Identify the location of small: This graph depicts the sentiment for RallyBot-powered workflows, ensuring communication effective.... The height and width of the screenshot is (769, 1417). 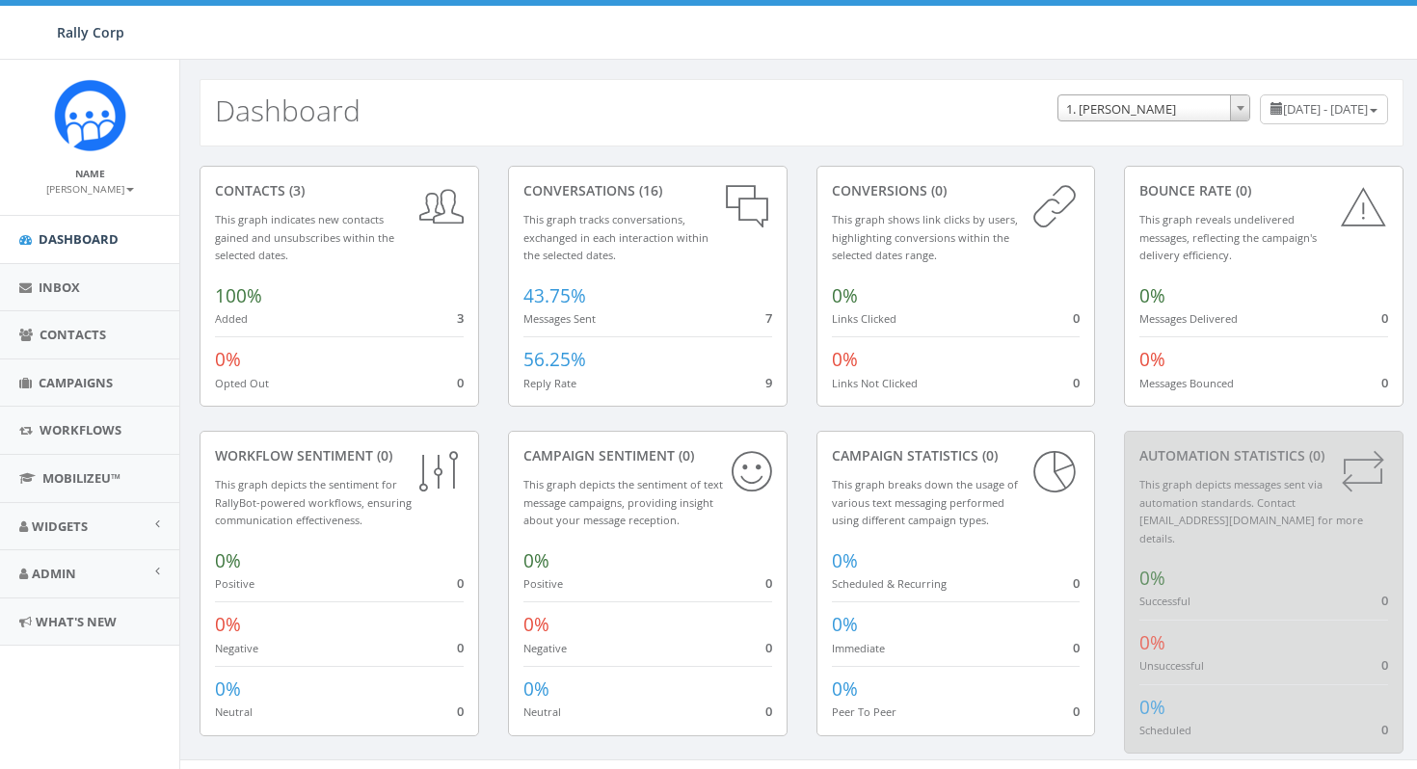
(313, 502).